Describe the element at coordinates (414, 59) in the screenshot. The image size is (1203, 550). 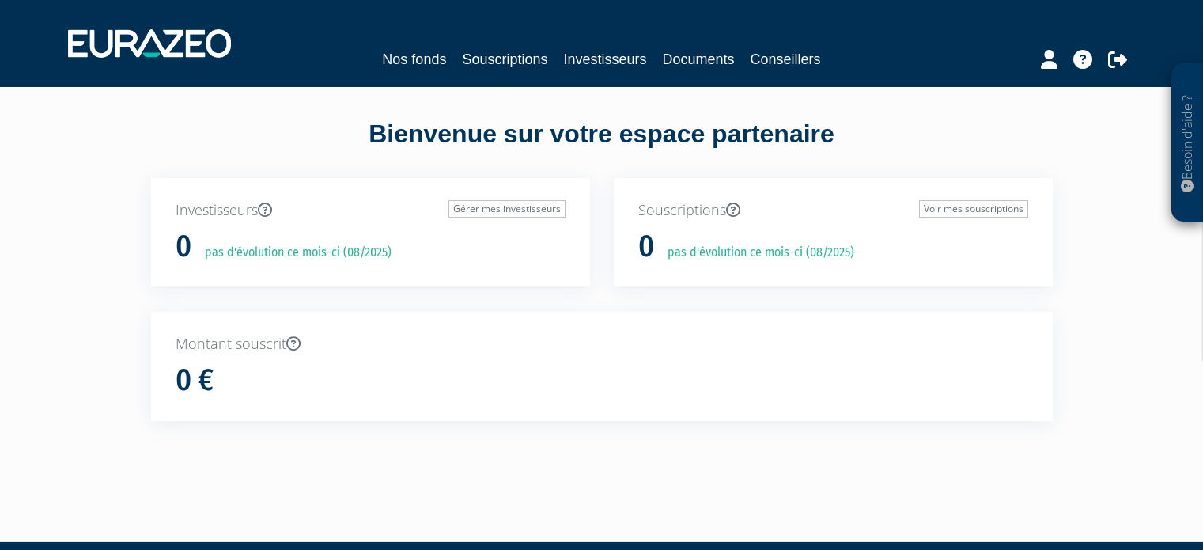
I see `a: Nos fonds` at that location.